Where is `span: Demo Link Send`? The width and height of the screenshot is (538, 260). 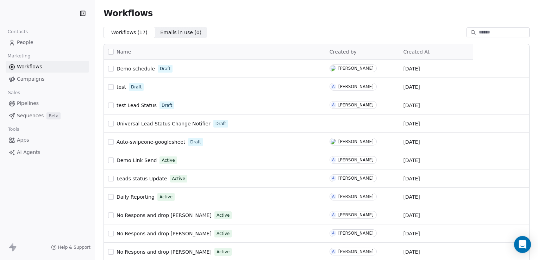
span: Demo Link Send is located at coordinates (137, 160).